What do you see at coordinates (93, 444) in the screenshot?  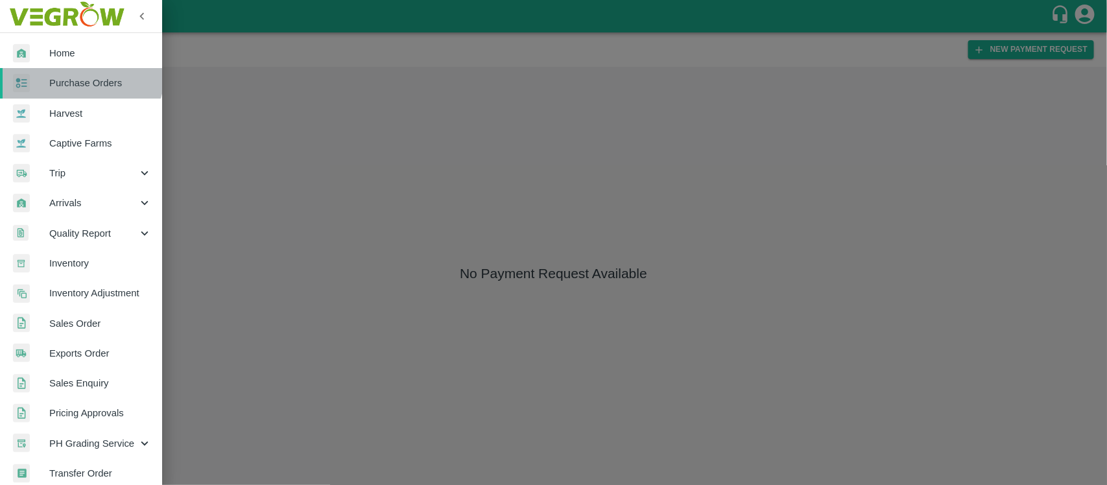 I see `span: PH Grading Service` at bounding box center [93, 444].